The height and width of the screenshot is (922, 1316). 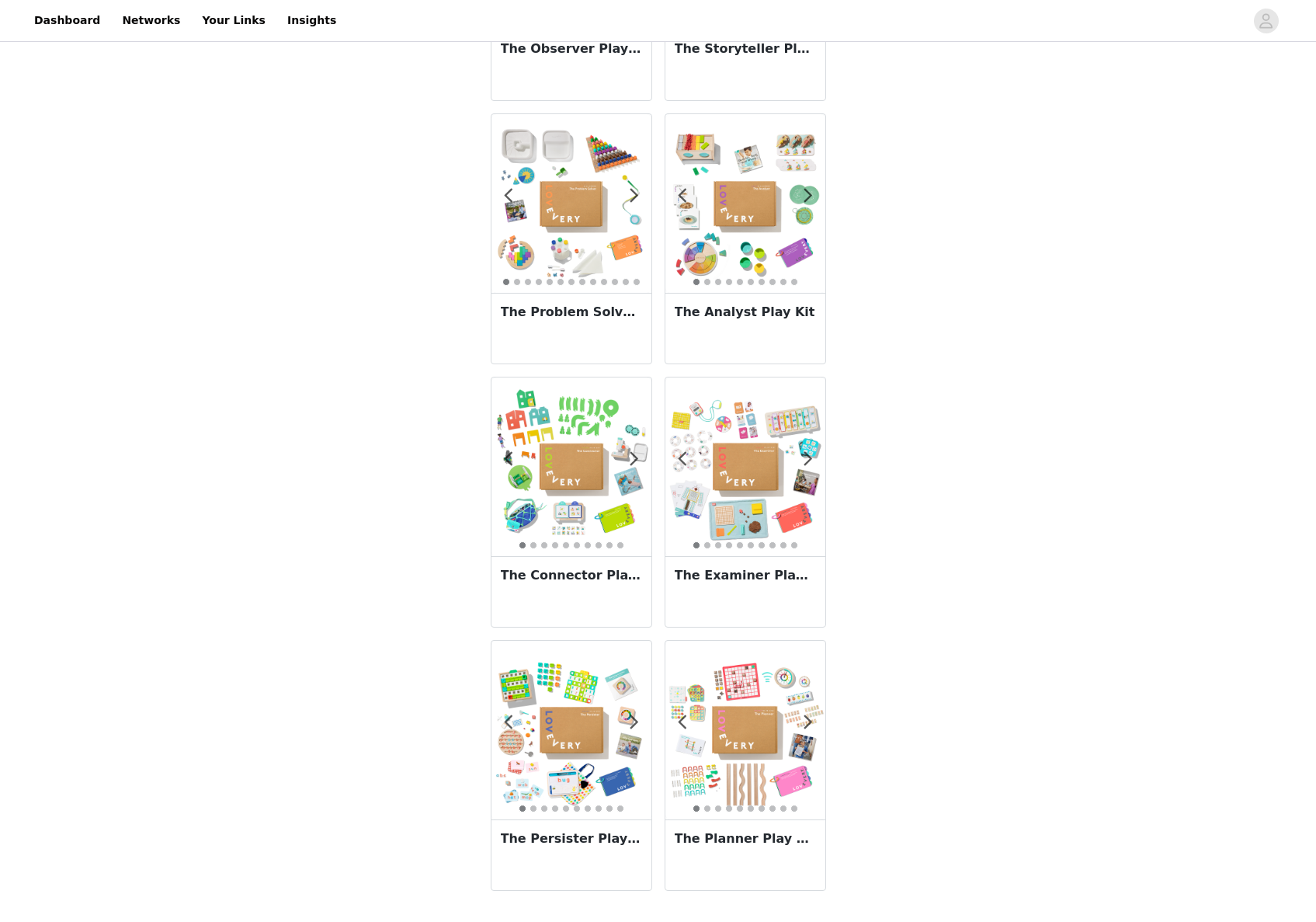 What do you see at coordinates (571, 49) in the screenshot?
I see `h3: The Observer Play Kit` at bounding box center [571, 49].